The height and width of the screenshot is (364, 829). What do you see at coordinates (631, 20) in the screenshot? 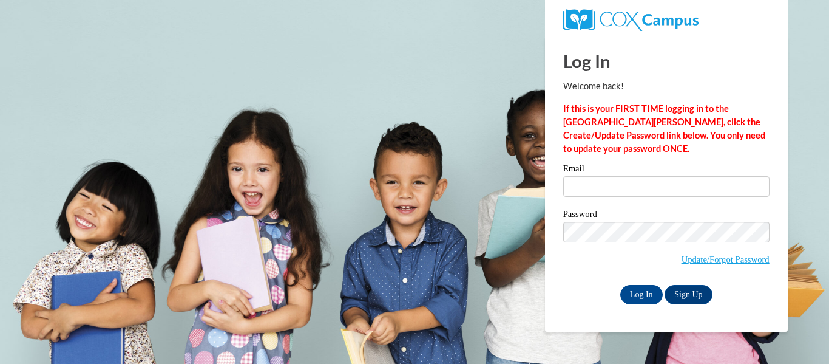
I see `img: COX Campus` at bounding box center [631, 20].